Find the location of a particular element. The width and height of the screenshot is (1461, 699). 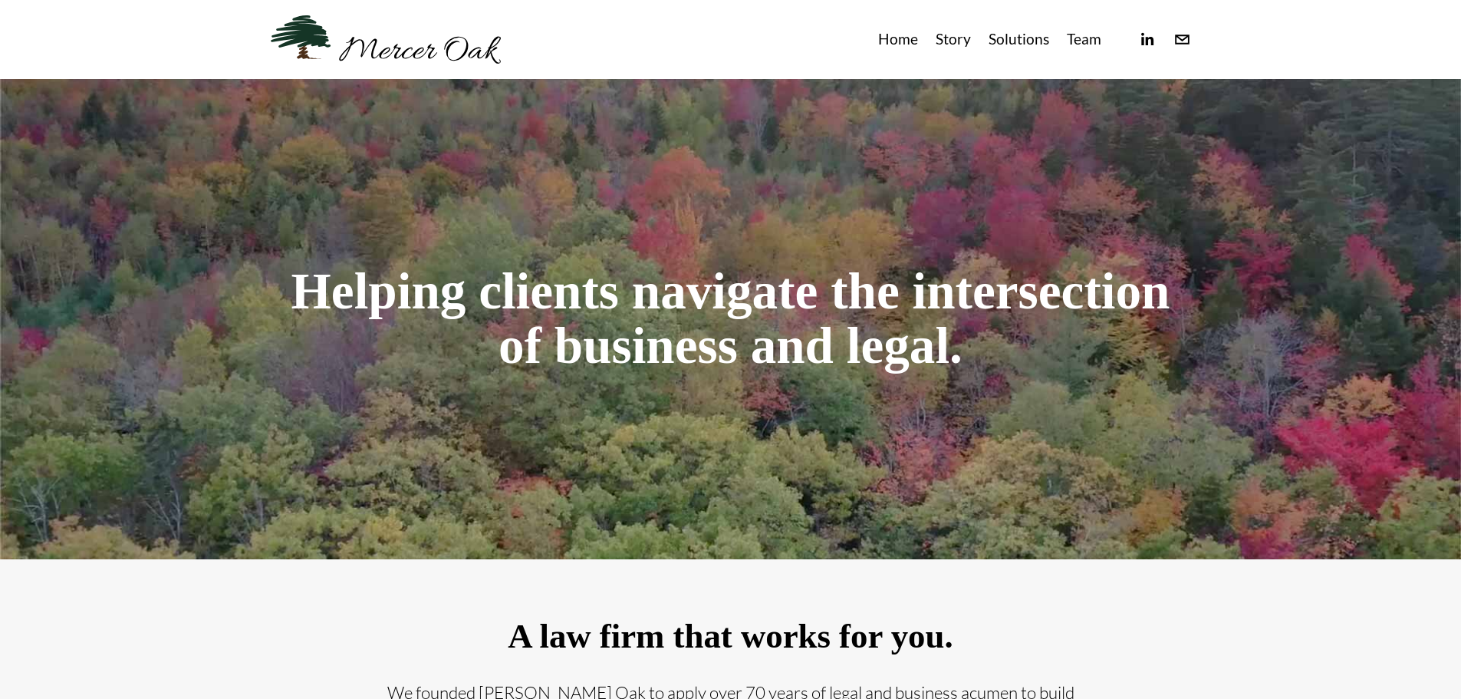

h1: Helping clients navigate the intersection of business and legal. is located at coordinates (731, 318).